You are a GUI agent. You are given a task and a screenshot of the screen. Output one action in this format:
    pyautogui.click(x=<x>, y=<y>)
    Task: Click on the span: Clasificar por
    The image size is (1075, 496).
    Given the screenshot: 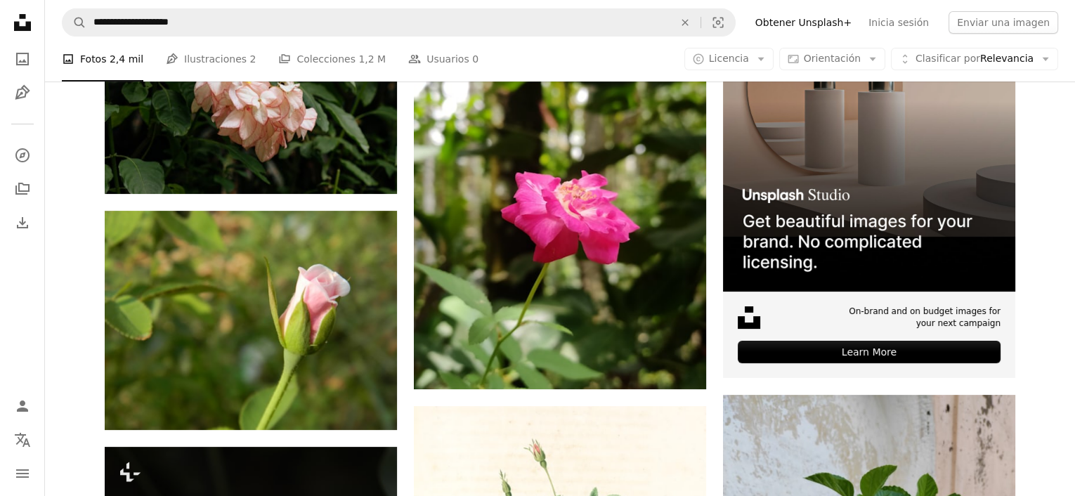 What is the action you would take?
    pyautogui.click(x=948, y=58)
    